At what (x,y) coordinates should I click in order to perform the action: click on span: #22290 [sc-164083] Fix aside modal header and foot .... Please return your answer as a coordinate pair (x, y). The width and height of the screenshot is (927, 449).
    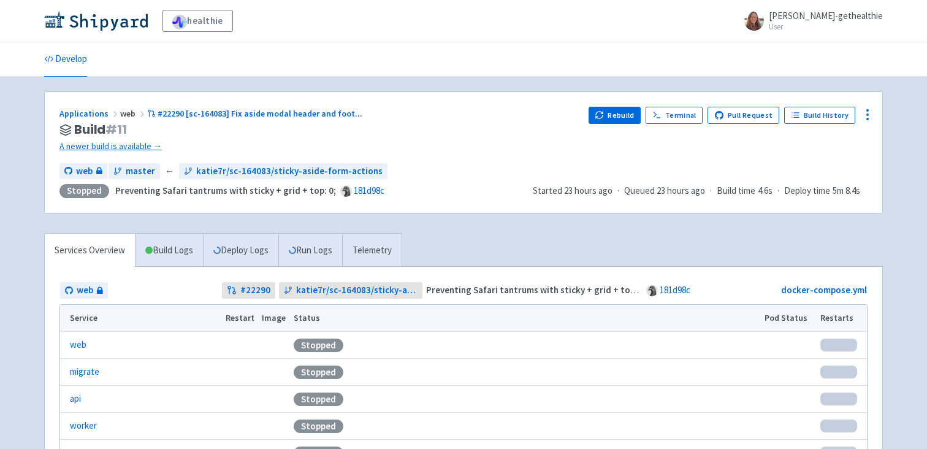
    Looking at the image, I should click on (260, 113).